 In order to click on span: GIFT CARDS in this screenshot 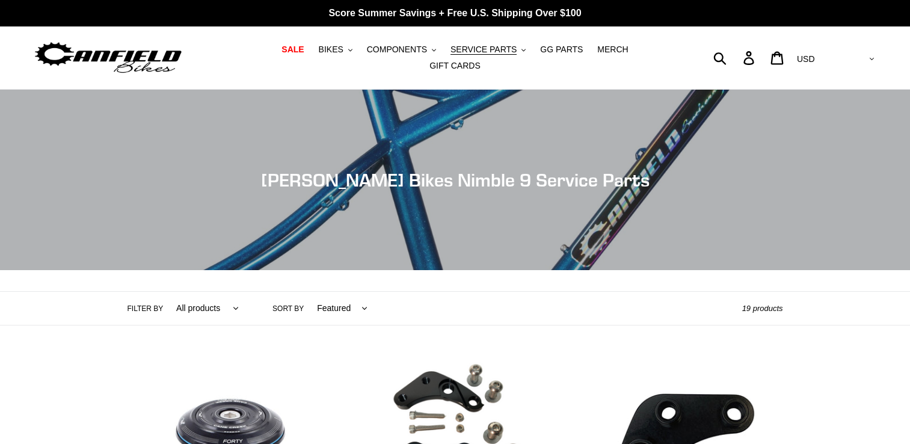, I will do `click(455, 66)`.